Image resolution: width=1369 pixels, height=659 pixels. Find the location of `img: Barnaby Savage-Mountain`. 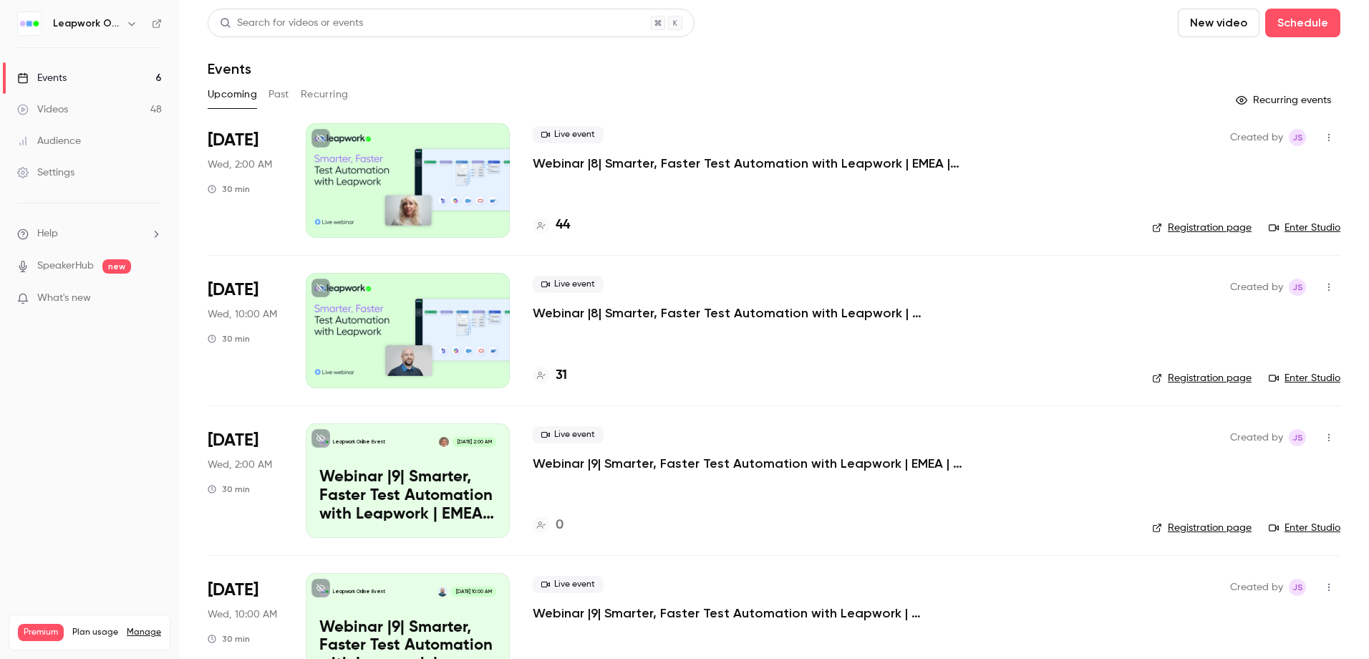

img: Barnaby Savage-Mountain is located at coordinates (444, 442).